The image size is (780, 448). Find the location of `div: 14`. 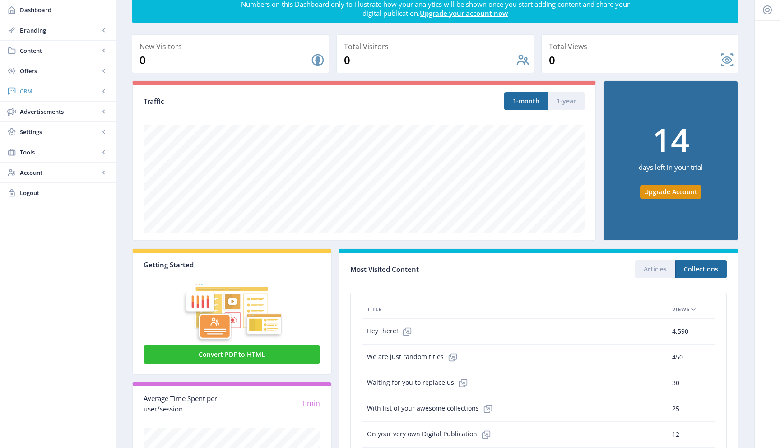

div: 14 is located at coordinates (671, 139).